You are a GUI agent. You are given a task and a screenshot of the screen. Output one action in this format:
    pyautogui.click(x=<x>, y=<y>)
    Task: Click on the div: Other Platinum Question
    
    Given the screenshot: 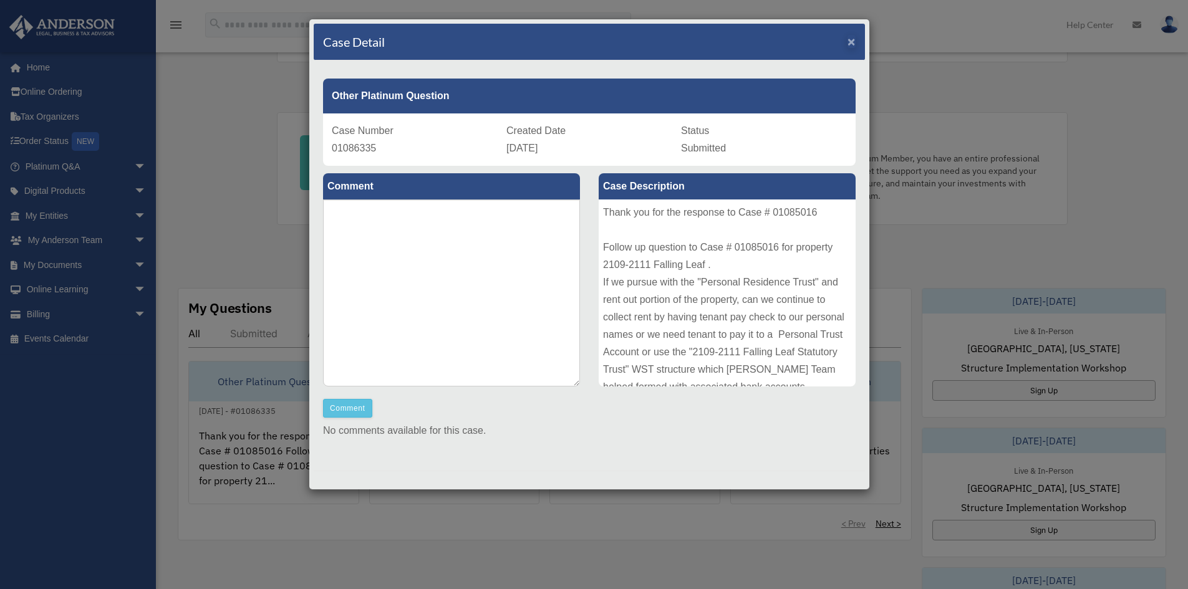 What is the action you would take?
    pyautogui.click(x=589, y=96)
    